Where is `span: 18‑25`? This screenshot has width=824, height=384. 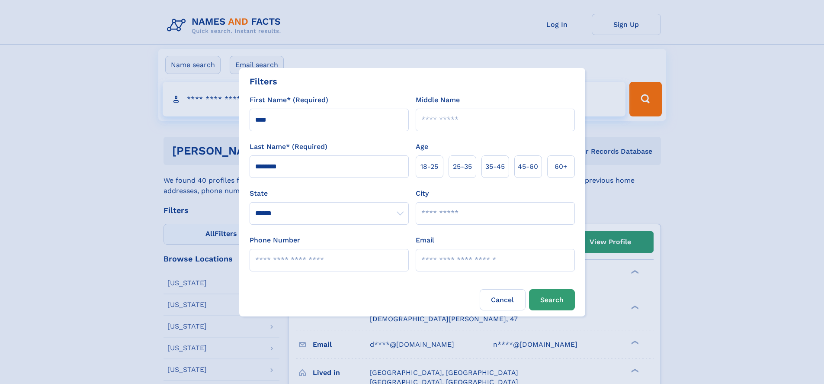
span: 18‑25 is located at coordinates (429, 167).